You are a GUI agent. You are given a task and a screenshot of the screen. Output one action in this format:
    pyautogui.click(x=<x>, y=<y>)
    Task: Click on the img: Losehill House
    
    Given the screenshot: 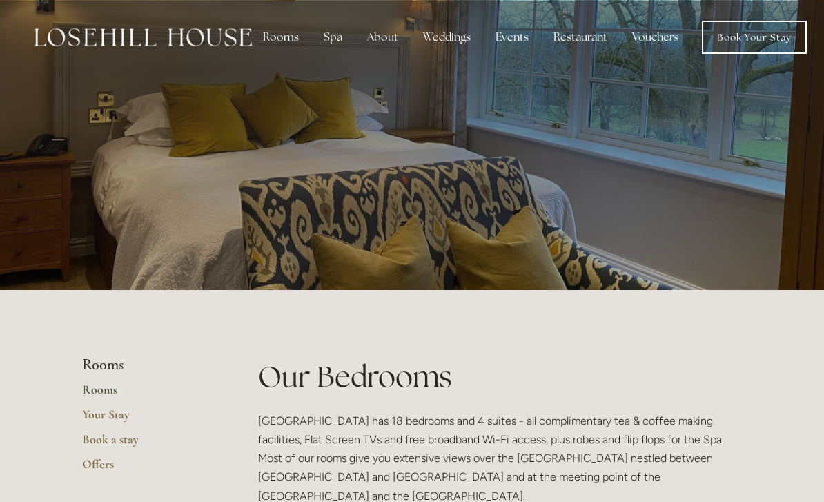 What is the action you would take?
    pyautogui.click(x=143, y=37)
    